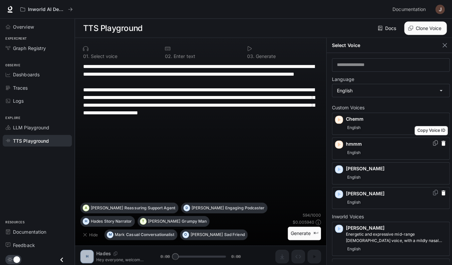  What do you see at coordinates (149, 233) in the screenshot?
I see `p: Casual Conversationalist` at bounding box center [149, 233].